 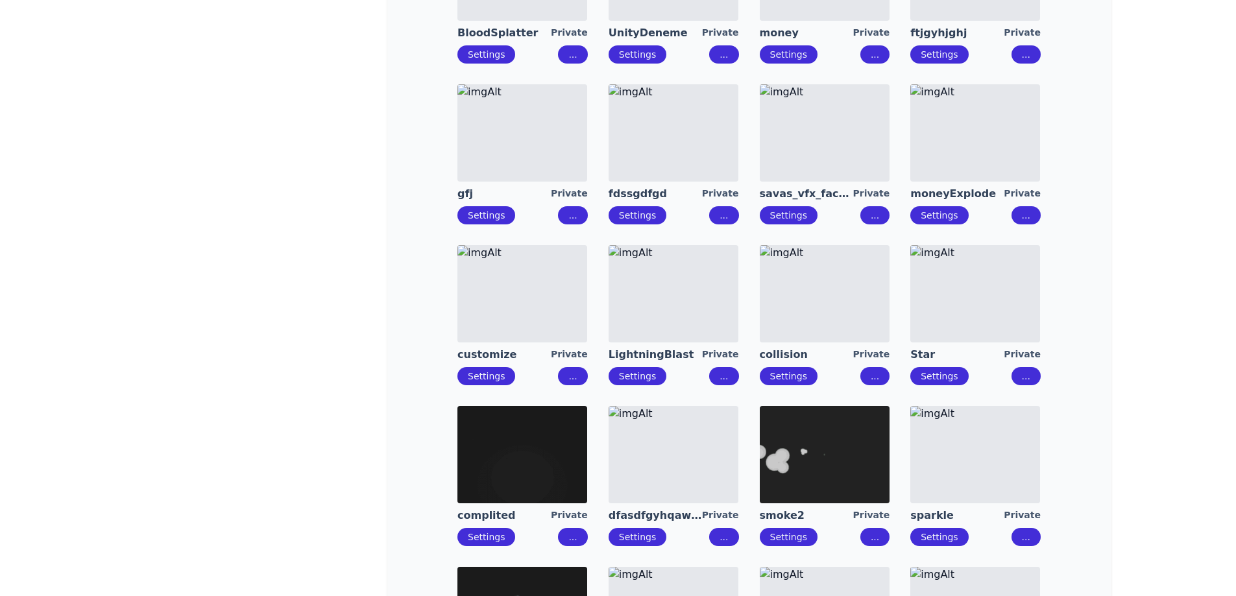 What do you see at coordinates (807, 355) in the screenshot?
I see `a: collision` at bounding box center [807, 355].